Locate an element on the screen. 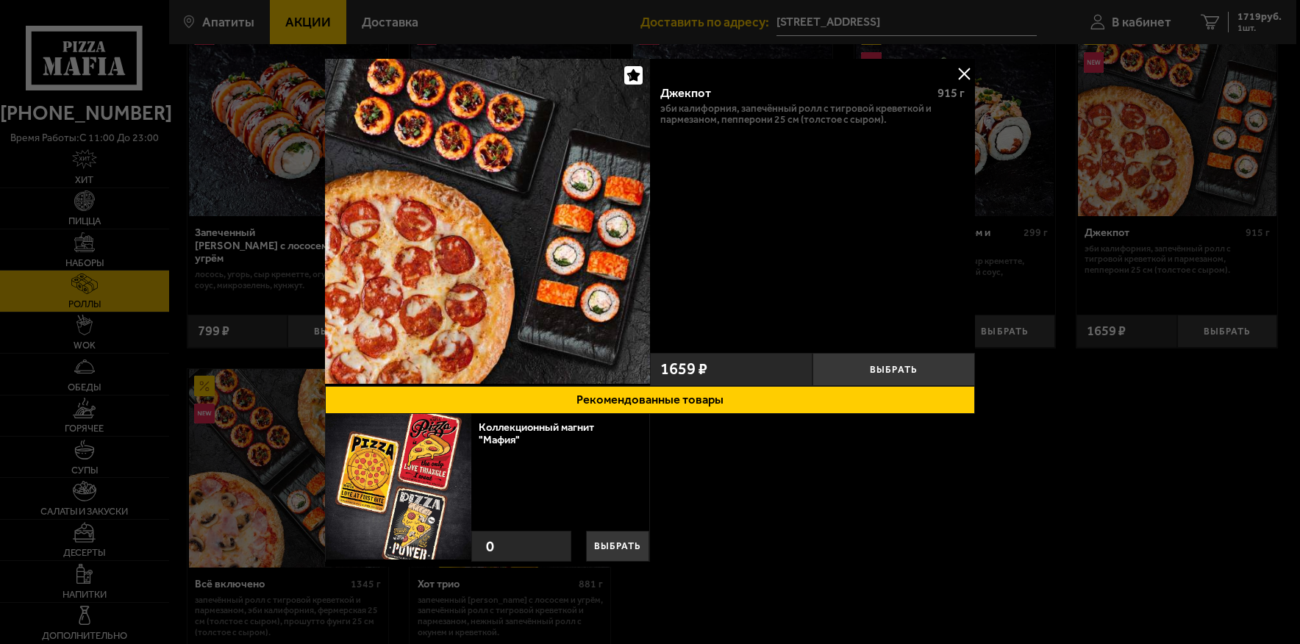  img: Джекпот is located at coordinates (488, 221).